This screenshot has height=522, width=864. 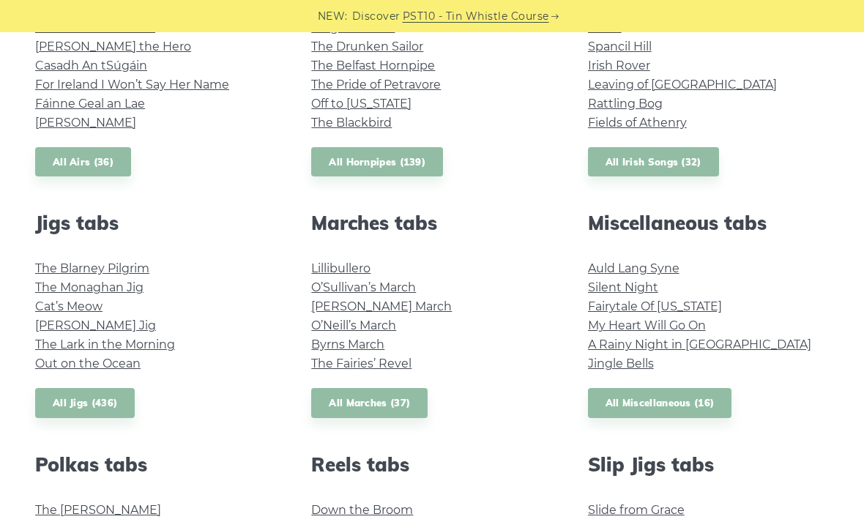 What do you see at coordinates (605, 27) in the screenshot?
I see `a: Grace` at bounding box center [605, 27].